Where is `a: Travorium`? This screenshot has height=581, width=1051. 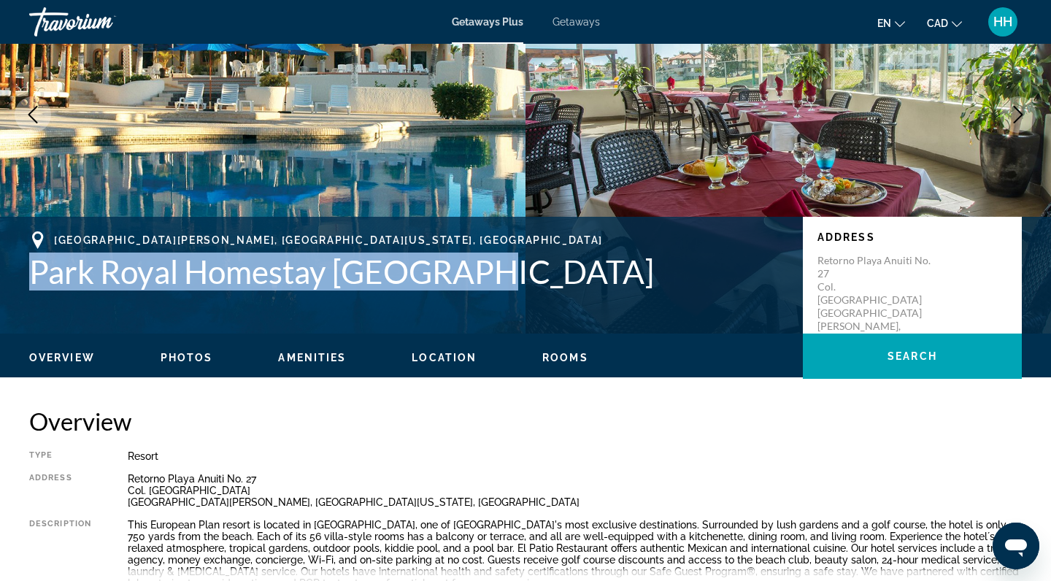 a: Travorium is located at coordinates (102, 22).